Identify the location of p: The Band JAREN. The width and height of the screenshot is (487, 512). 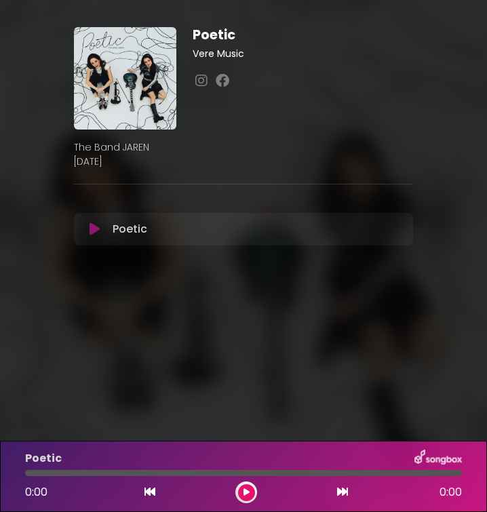
(243, 147).